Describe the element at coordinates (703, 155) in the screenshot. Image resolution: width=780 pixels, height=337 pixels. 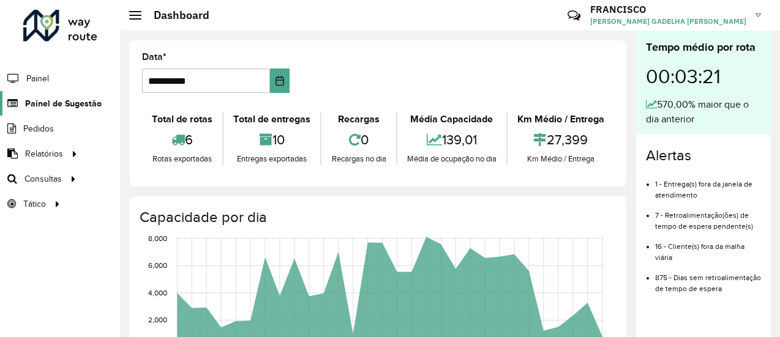
I see `h4: Alertas` at that location.